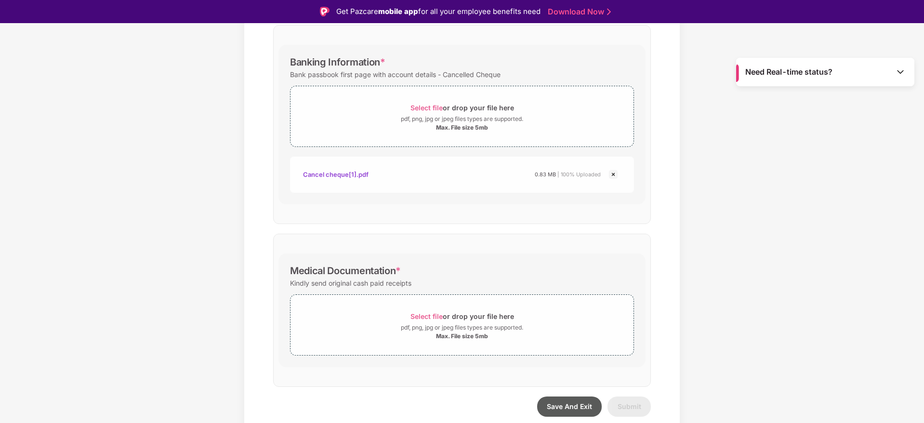 This screenshot has height=423, width=924. What do you see at coordinates (609, 12) in the screenshot?
I see `img: Stroke` at bounding box center [609, 12].